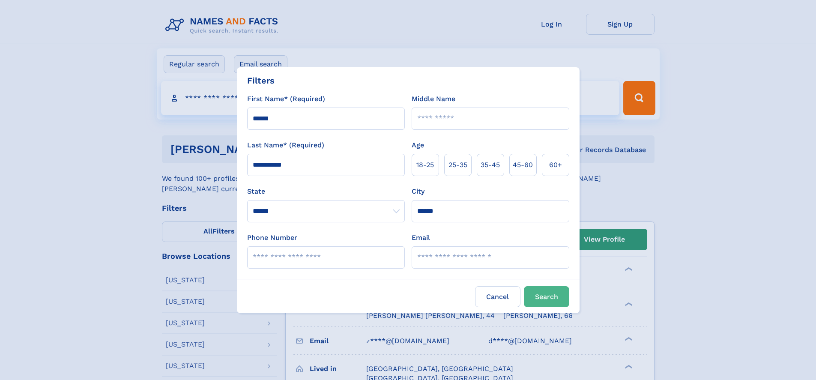 The height and width of the screenshot is (380, 816). I want to click on span: 35‑45, so click(490, 165).